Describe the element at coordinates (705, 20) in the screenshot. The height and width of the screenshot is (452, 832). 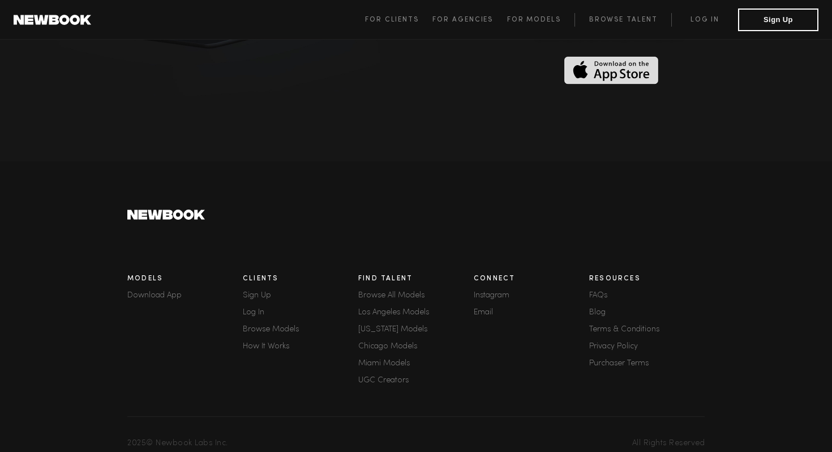
I see `a: Log in` at that location.